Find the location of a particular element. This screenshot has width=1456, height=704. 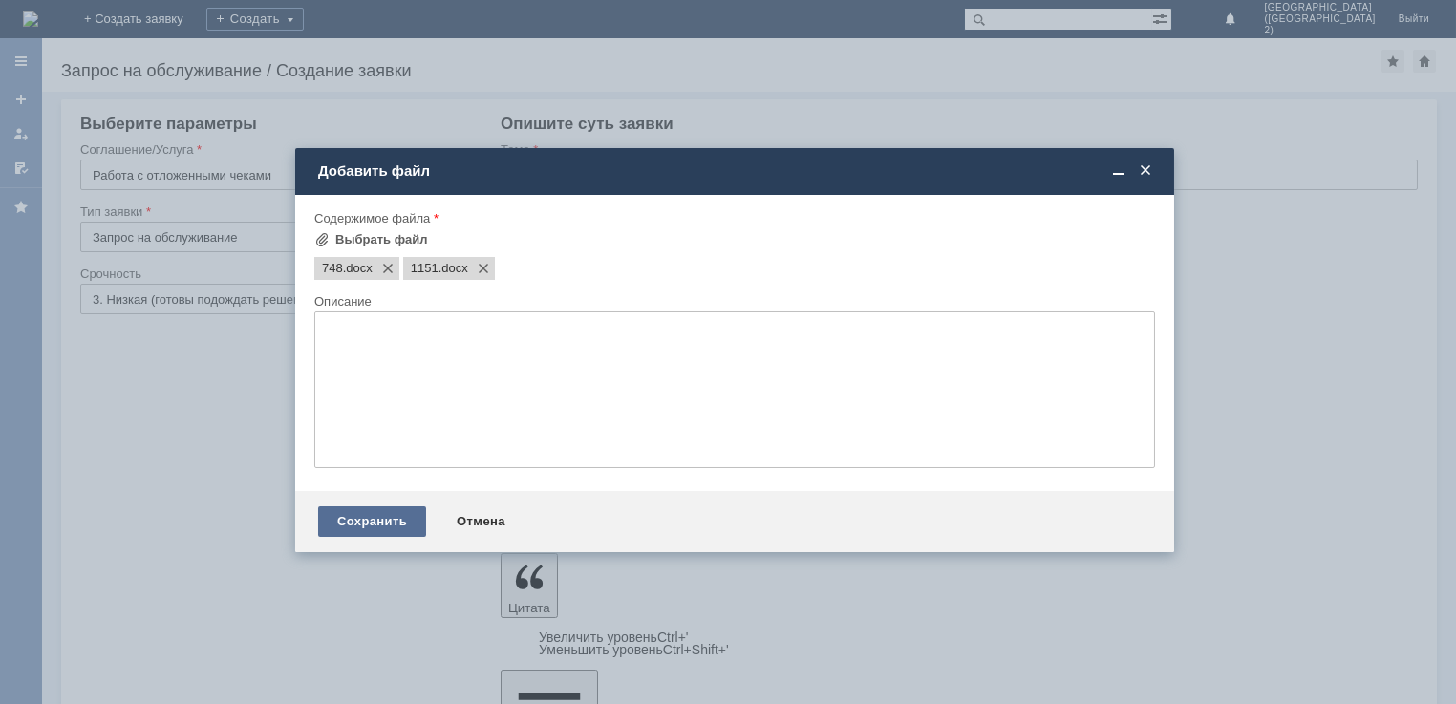

div: Описание is located at coordinates (733, 301).